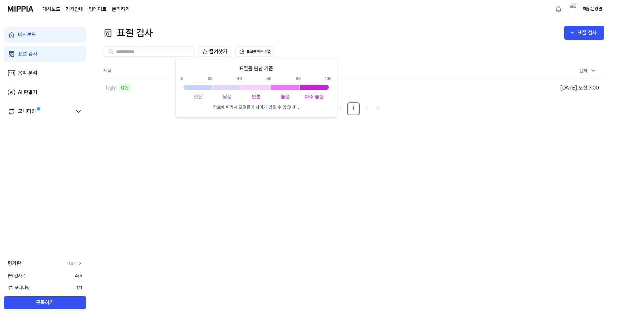  Describe the element at coordinates (45, 303) in the screenshot. I see `button: 구독하기` at that location.